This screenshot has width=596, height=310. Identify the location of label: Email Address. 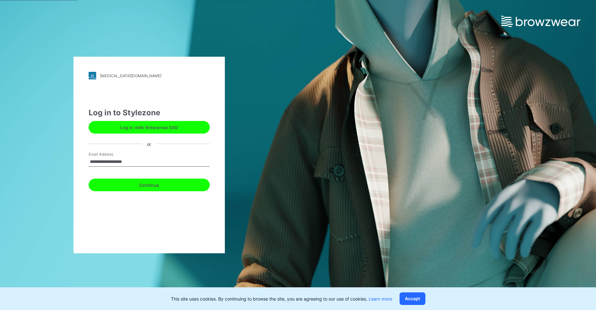
(111, 154).